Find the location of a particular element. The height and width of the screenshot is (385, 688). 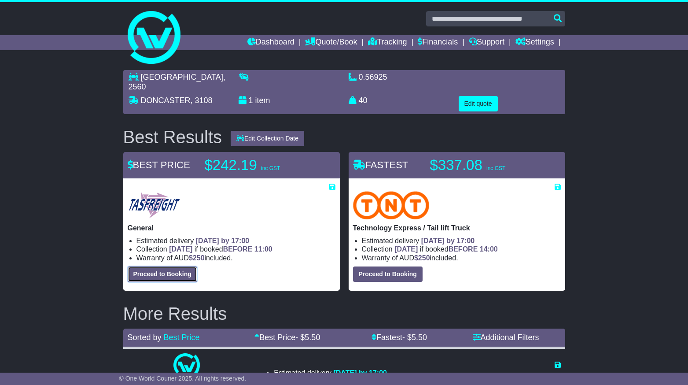

span: © One World Courier 2025. All rights reserved. is located at coordinates (183, 378).